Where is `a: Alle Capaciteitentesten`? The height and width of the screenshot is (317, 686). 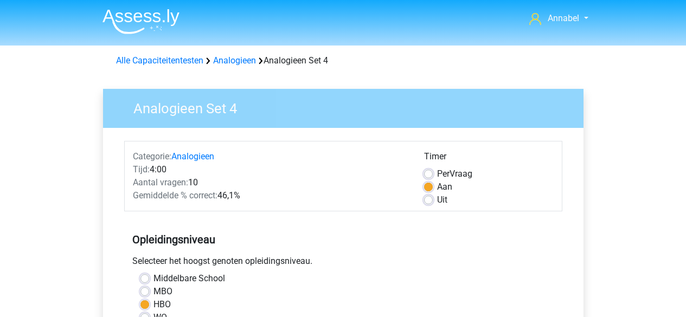 a: Alle Capaciteitentesten is located at coordinates (159, 60).